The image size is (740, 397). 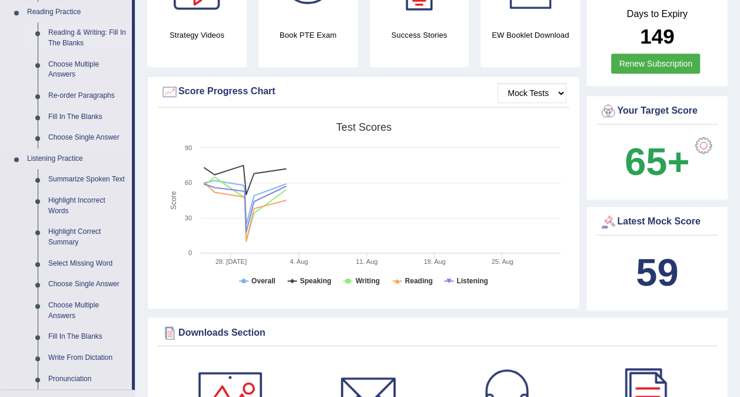 What do you see at coordinates (87, 205) in the screenshot?
I see `a: Highlight Incorrect Words` at bounding box center [87, 205].